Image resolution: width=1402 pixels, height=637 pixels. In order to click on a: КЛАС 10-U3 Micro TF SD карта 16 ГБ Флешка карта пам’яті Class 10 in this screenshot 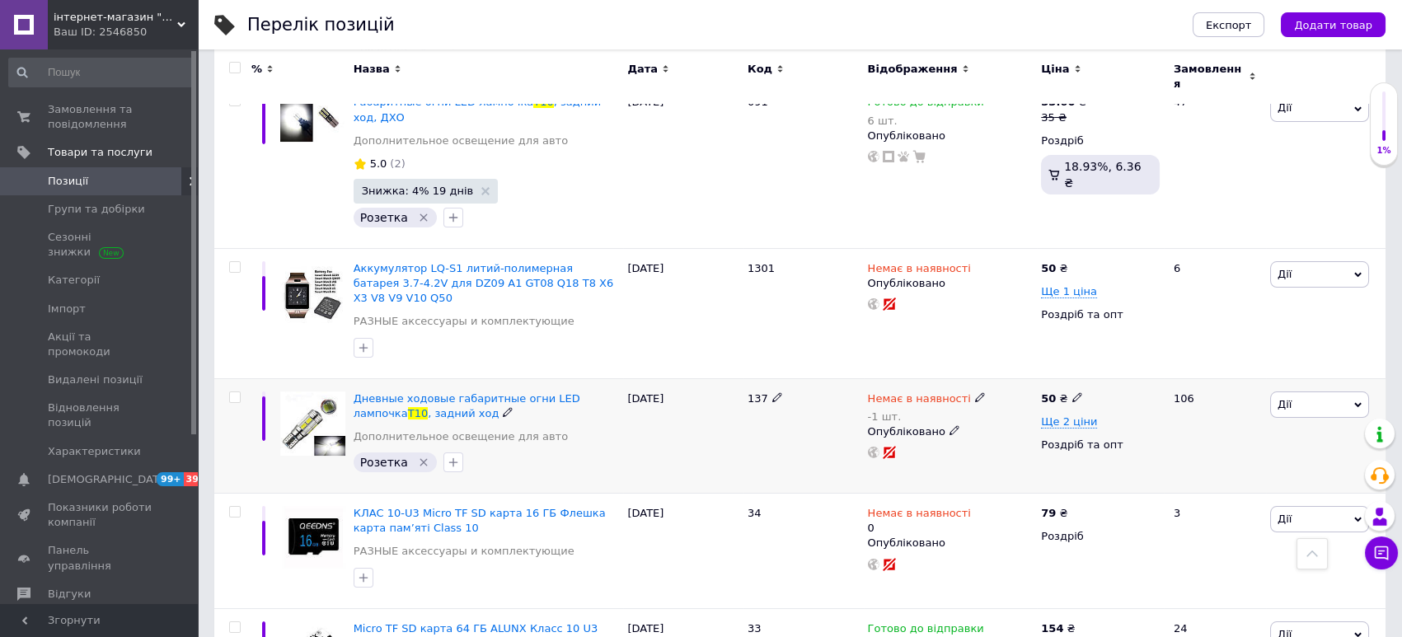, I will do `click(480, 520)`.